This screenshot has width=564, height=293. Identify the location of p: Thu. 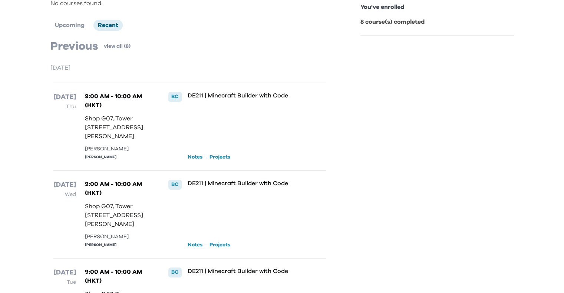
(65, 107).